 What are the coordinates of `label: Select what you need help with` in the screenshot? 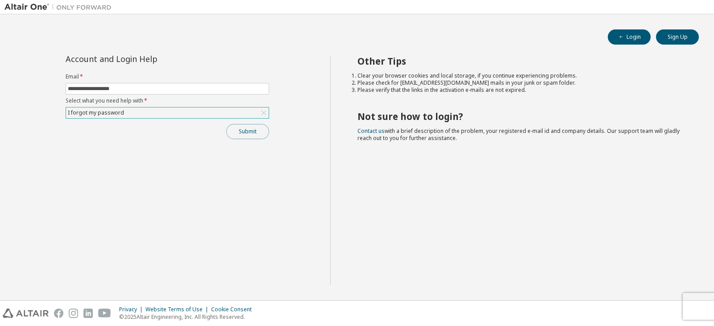 It's located at (167, 101).